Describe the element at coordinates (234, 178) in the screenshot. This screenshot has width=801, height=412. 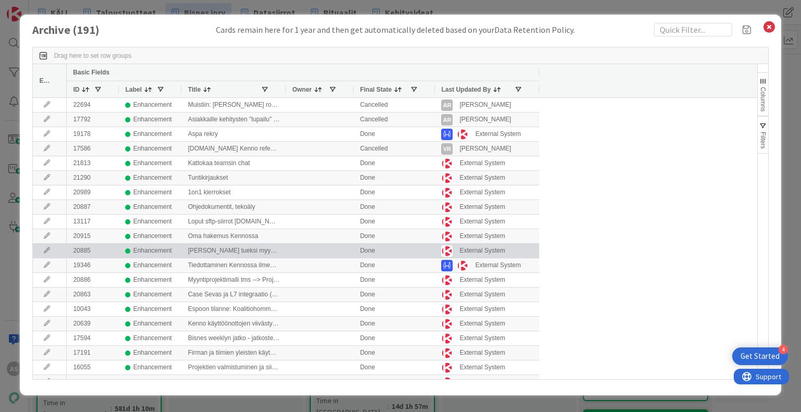
I see `div: Tuntikirjaukset` at that location.